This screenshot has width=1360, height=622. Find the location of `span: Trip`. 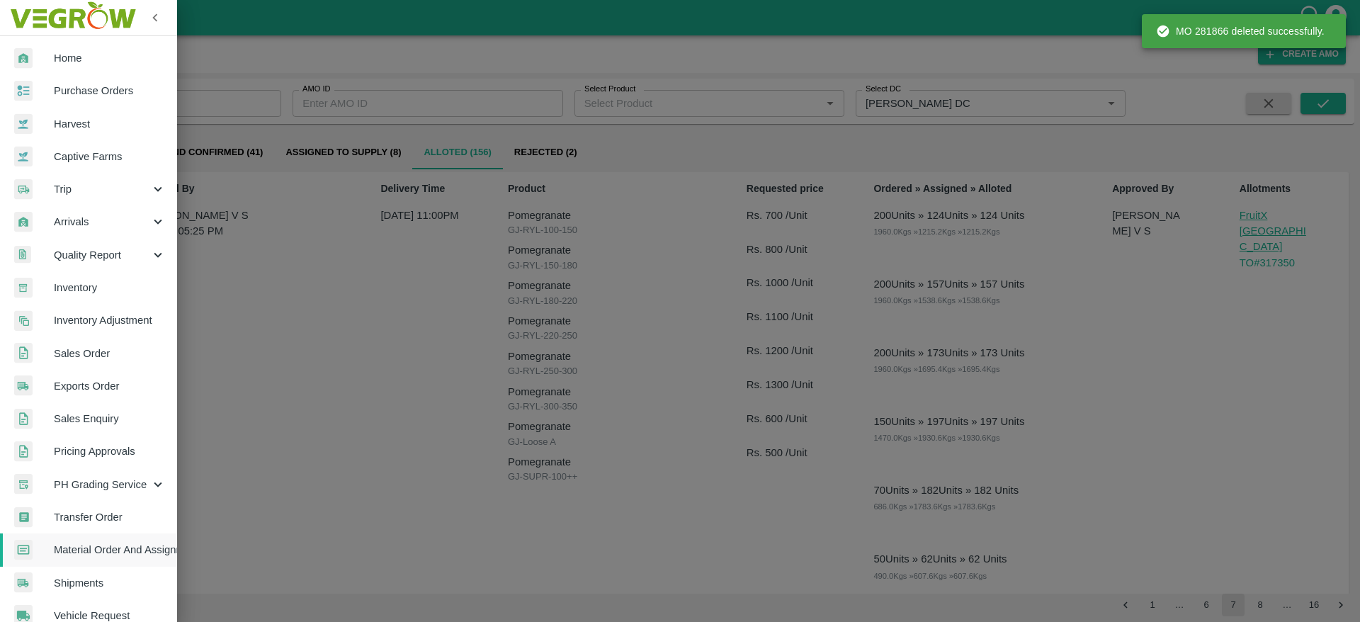

span: Trip is located at coordinates (102, 189).